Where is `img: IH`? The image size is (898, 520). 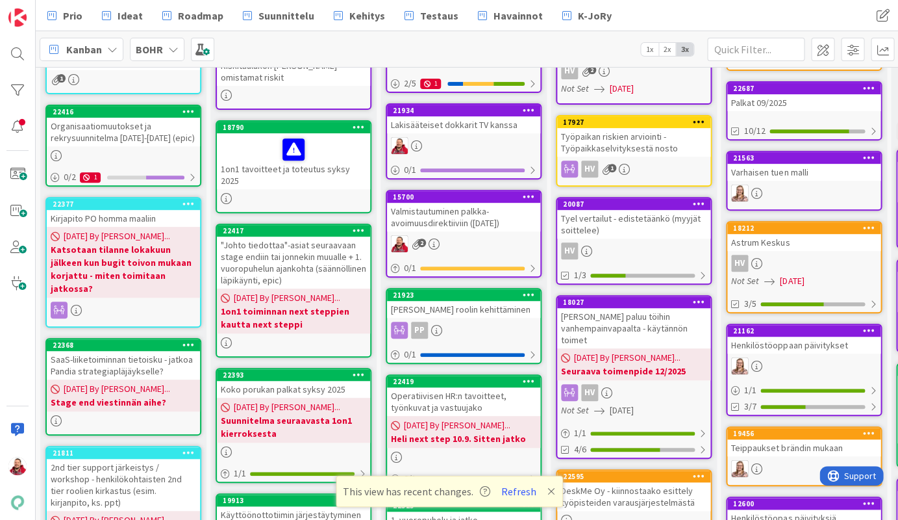 img: IH is located at coordinates (740, 468).